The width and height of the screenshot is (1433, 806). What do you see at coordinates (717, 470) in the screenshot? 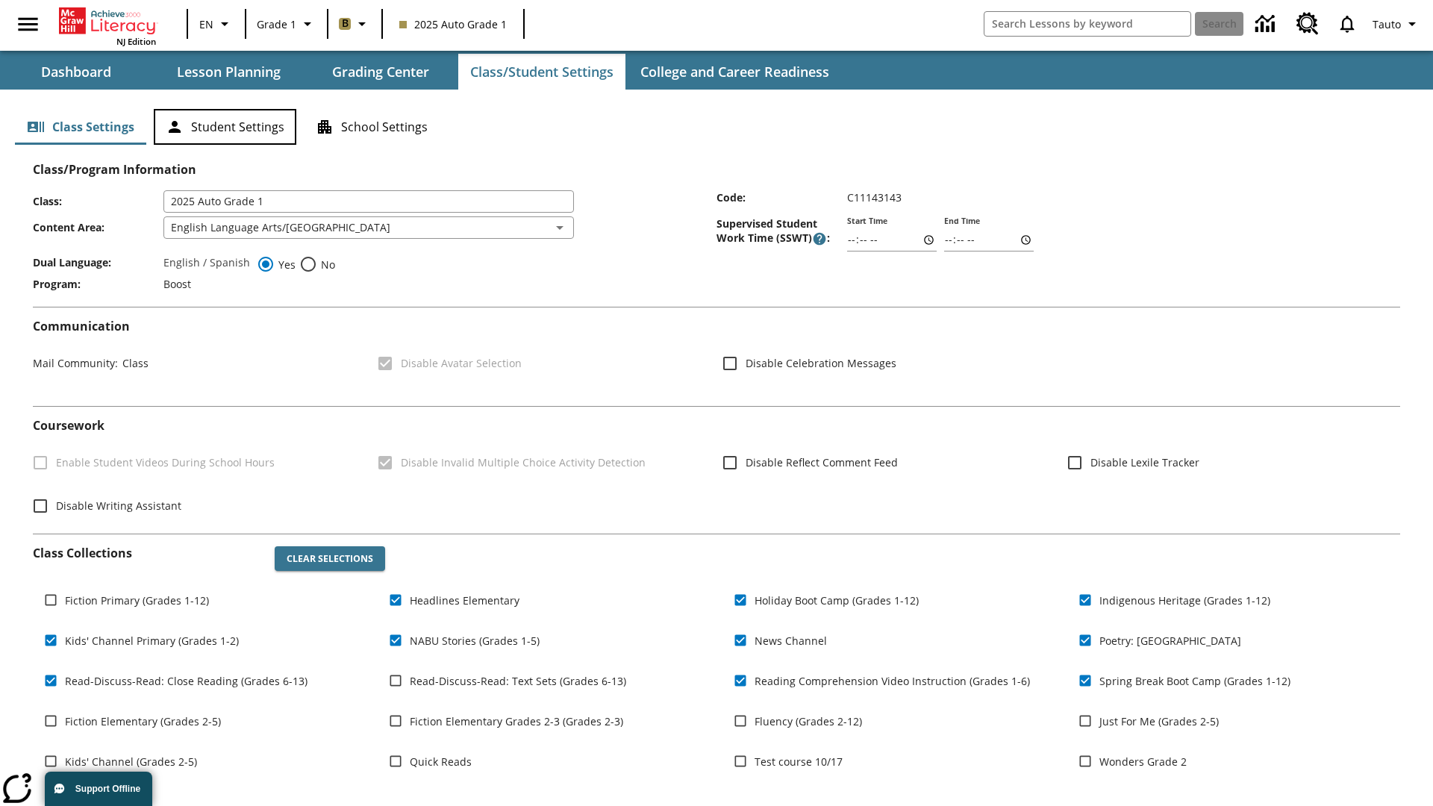
I see `div: Coursework` at bounding box center [717, 470].